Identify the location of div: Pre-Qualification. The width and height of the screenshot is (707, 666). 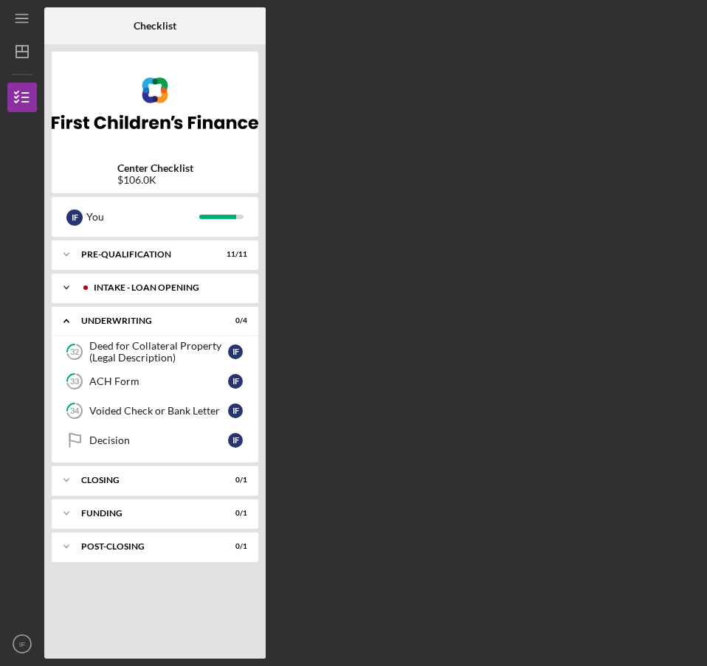
(145, 255).